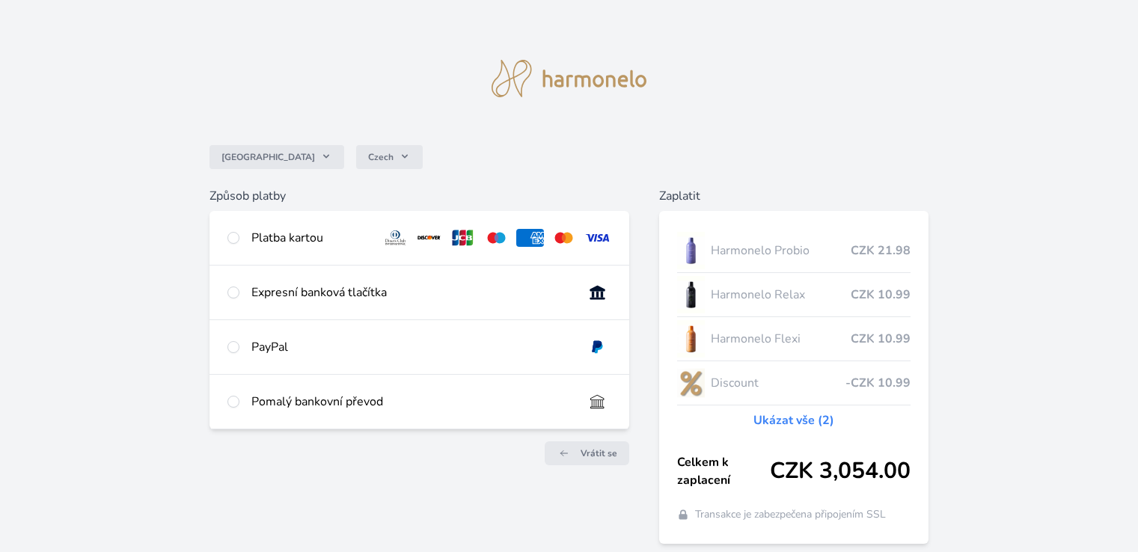 The height and width of the screenshot is (552, 1138). Describe the element at coordinates (881, 251) in the screenshot. I see `span: CZK 21.98` at that location.